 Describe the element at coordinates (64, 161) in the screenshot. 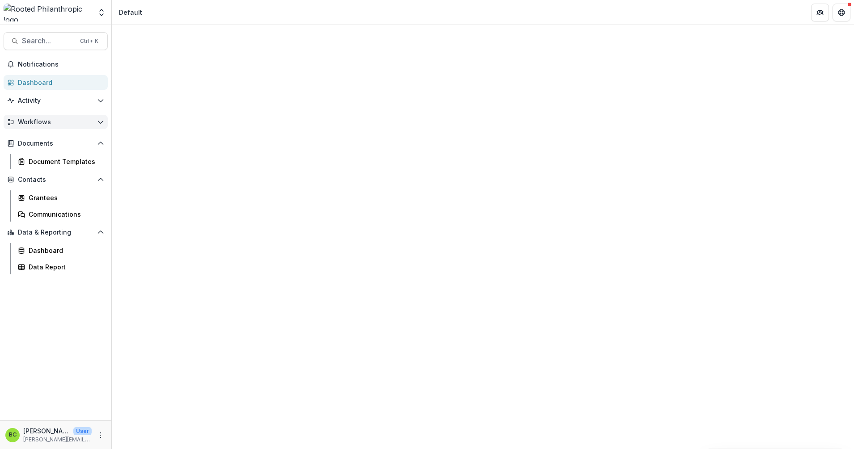

I see `div: Document Templates` at that location.